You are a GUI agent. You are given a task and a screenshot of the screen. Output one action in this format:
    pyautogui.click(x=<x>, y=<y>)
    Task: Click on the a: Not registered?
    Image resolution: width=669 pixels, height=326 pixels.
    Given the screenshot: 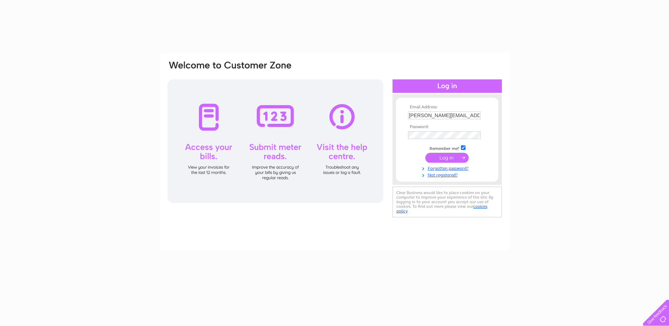 What is the action you would take?
    pyautogui.click(x=448, y=174)
    